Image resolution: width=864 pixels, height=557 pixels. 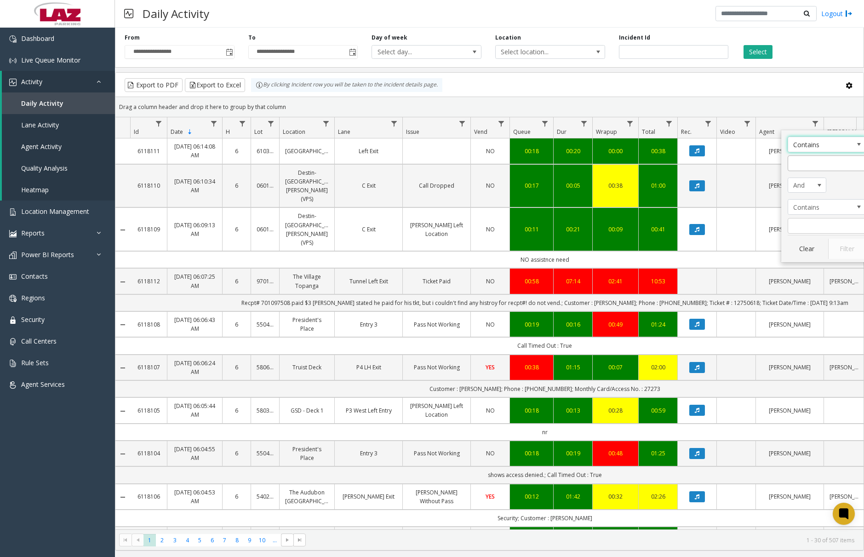 What do you see at coordinates (58, 103) in the screenshot?
I see `a: Daily Activity` at bounding box center [58, 103].